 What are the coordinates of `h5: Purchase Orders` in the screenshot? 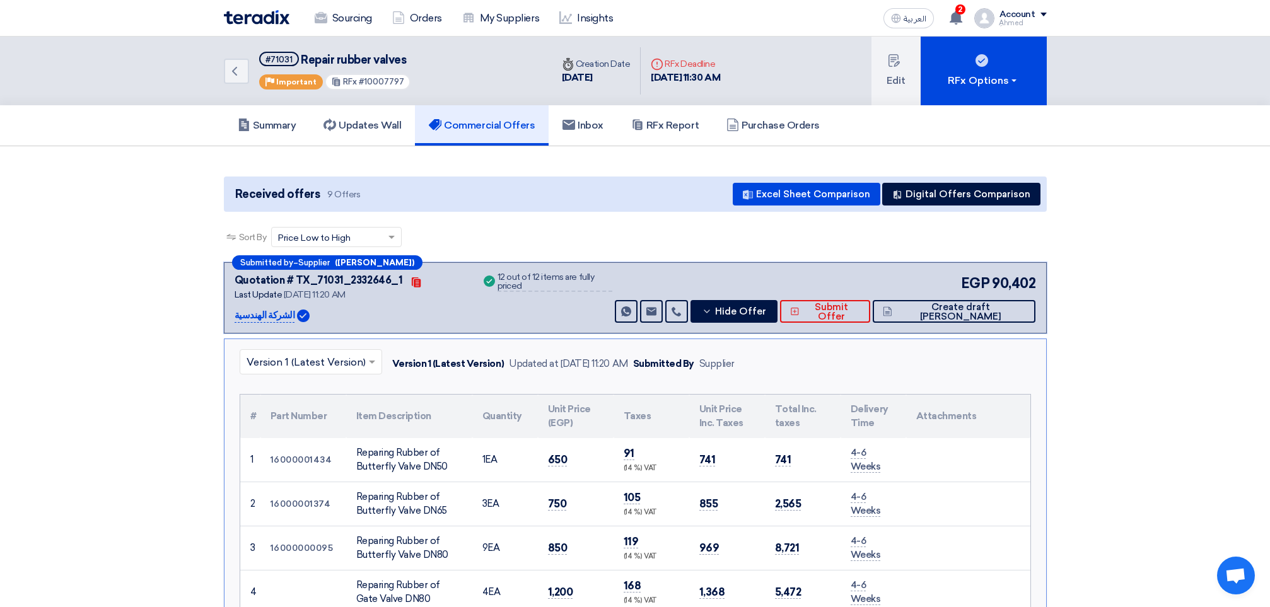 It's located at (773, 125).